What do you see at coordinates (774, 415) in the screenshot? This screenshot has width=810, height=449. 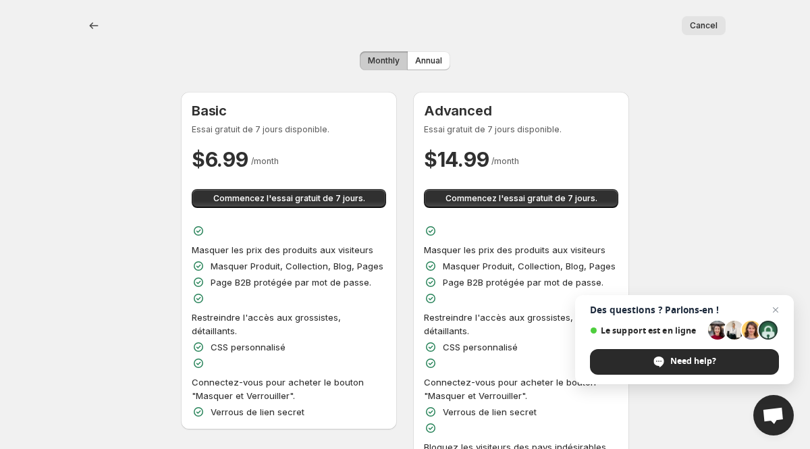 I see `div: Open chat` at bounding box center [774, 415].